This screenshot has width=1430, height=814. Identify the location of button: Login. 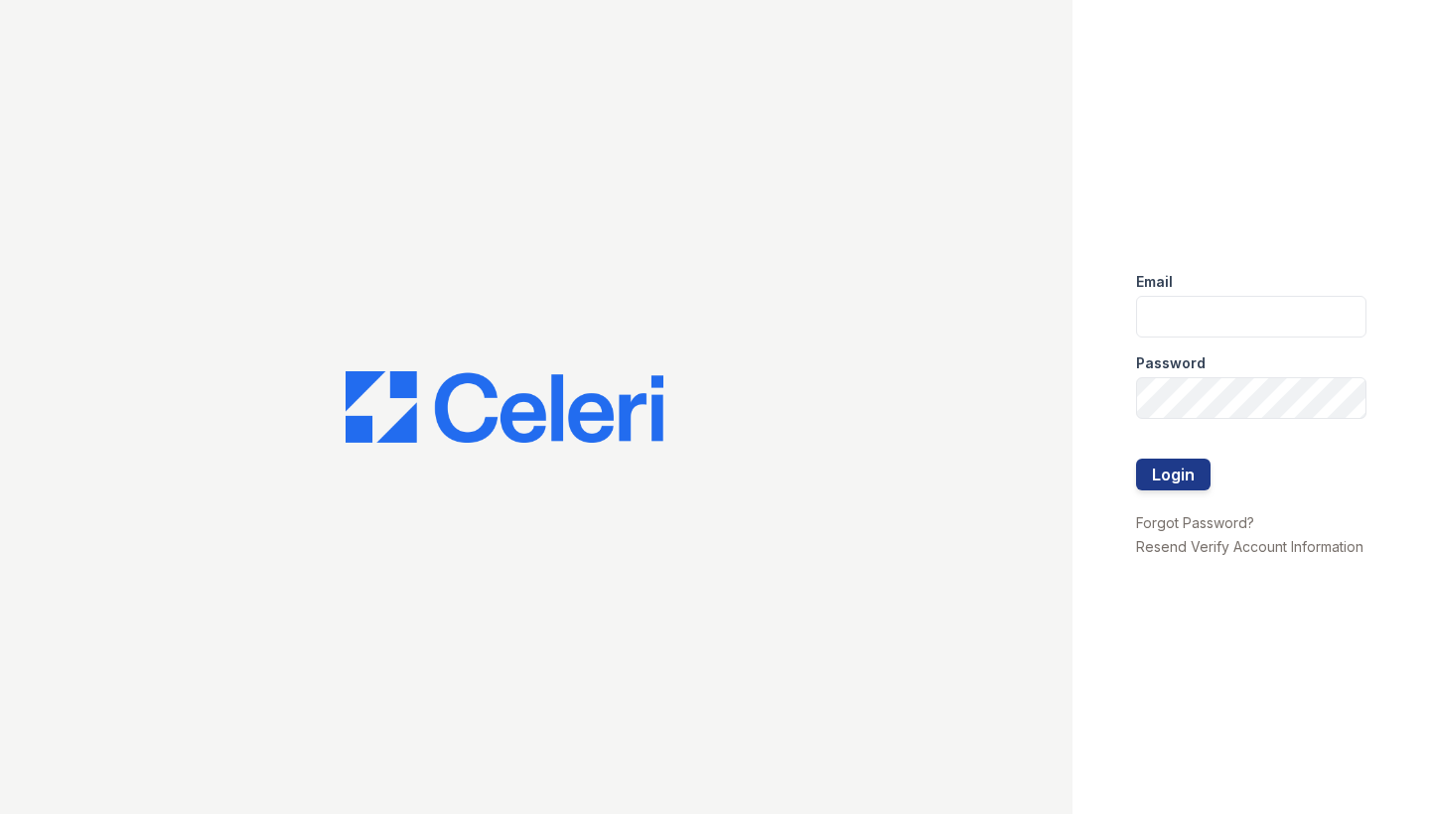
(1173, 475).